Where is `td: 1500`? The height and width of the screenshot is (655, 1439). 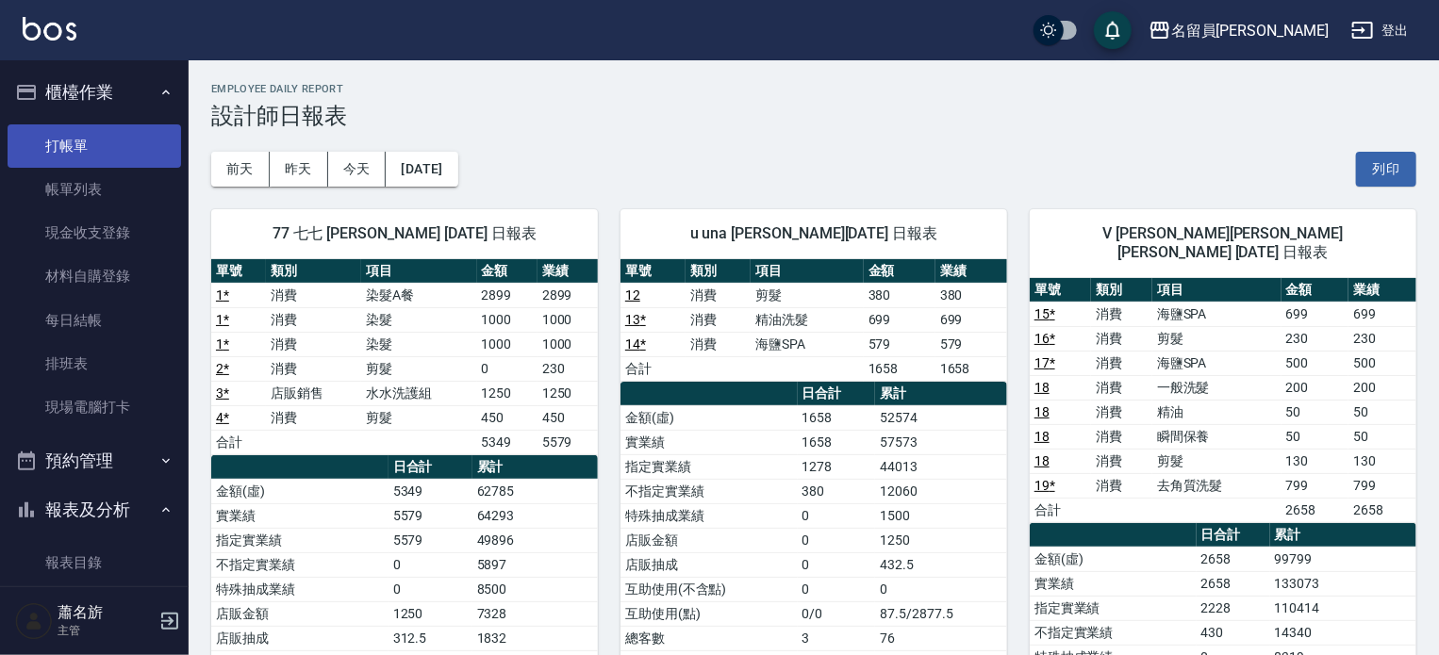
td: 1500 is located at coordinates (941, 516).